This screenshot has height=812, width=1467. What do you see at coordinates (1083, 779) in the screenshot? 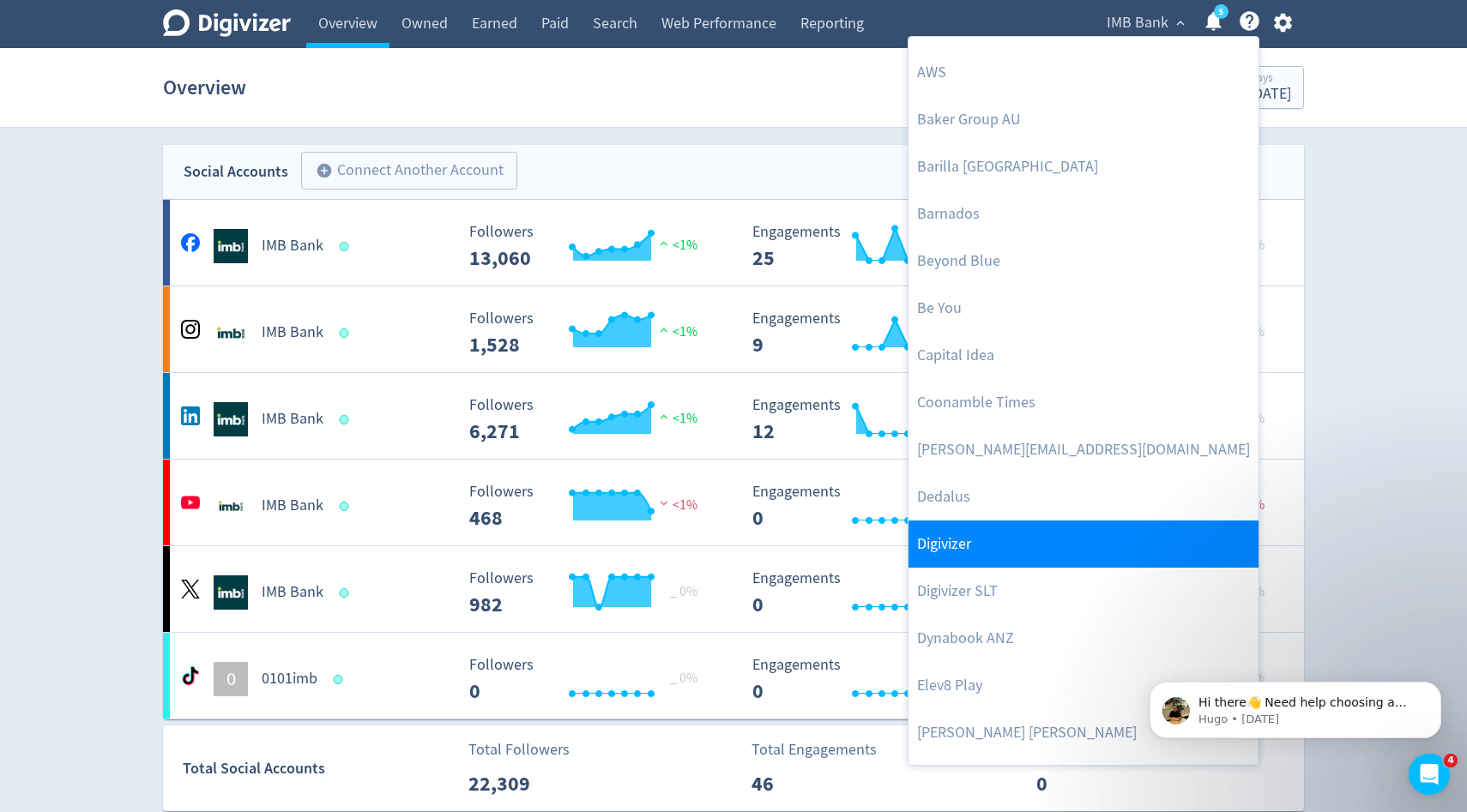
I see `a: Financy` at bounding box center [1083, 779].